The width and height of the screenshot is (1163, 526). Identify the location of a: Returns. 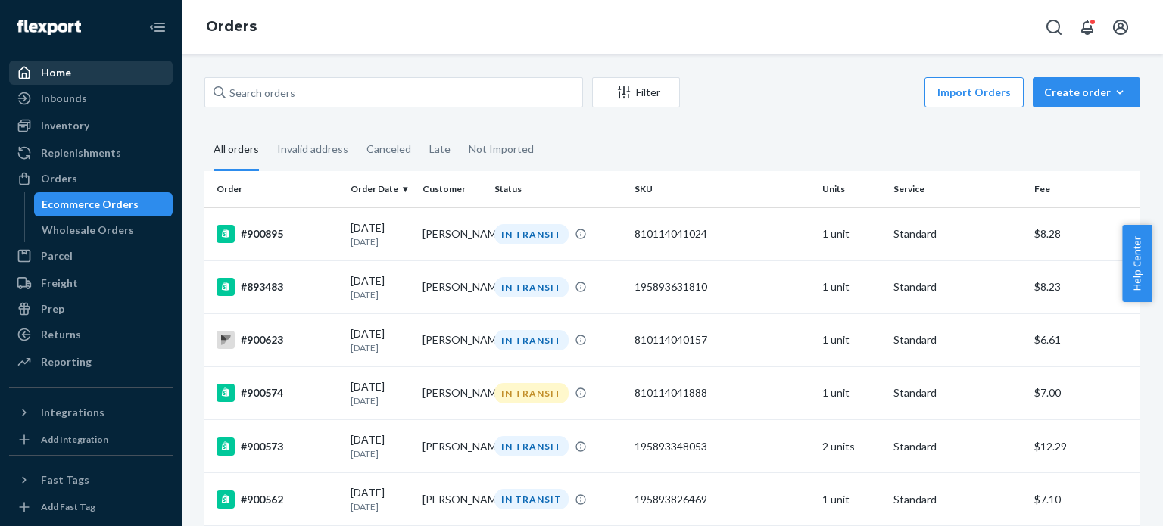
(91, 335).